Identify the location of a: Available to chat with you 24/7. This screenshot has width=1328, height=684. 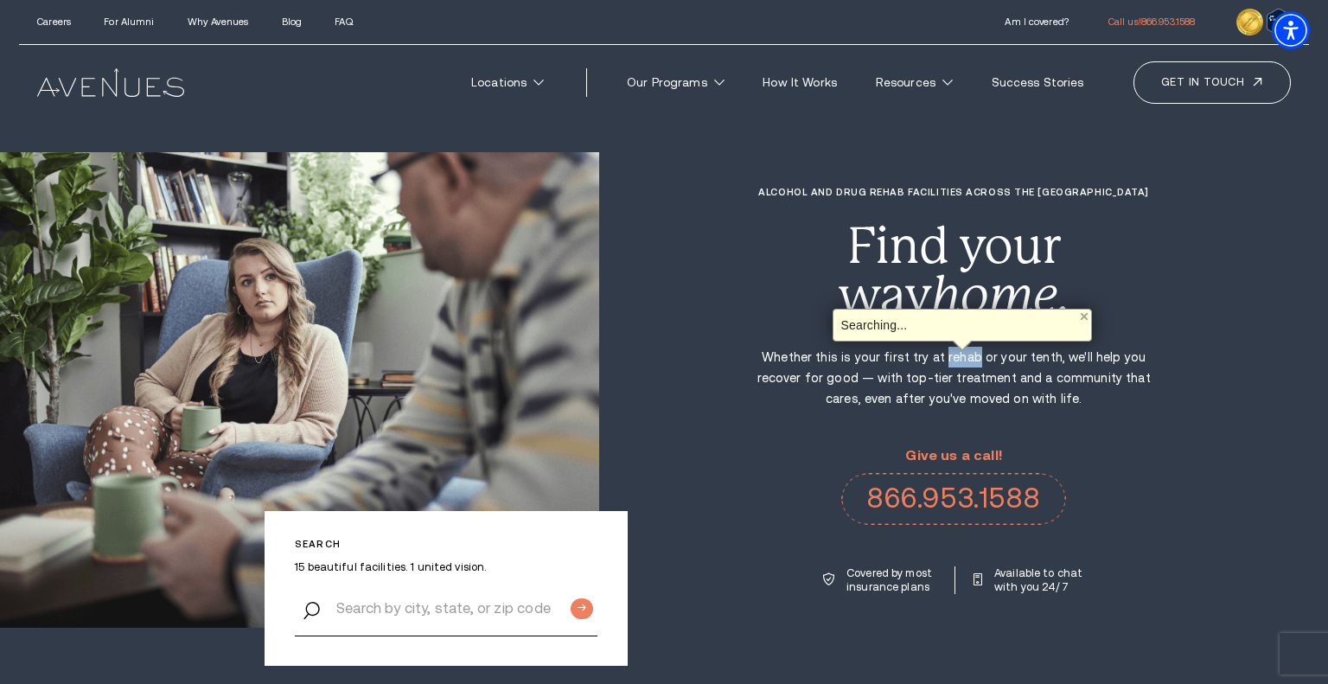
(1029, 580).